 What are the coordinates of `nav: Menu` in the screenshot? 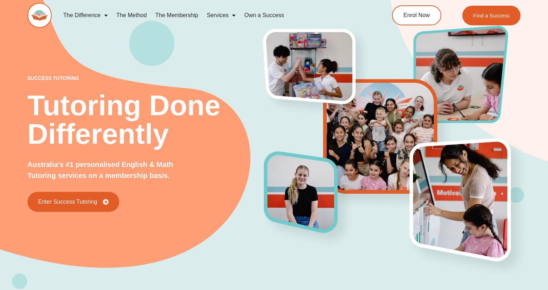 It's located at (211, 15).